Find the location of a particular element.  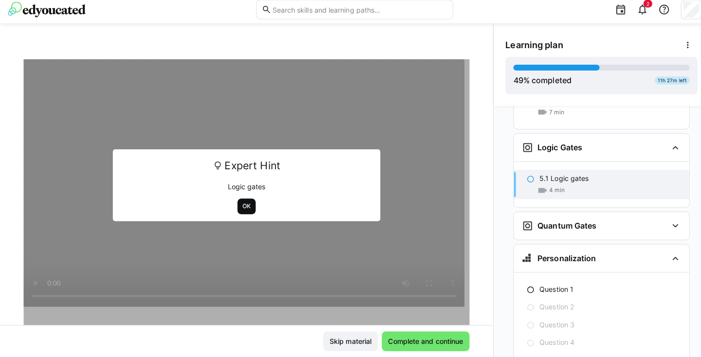

span: OK is located at coordinates (243, 208).